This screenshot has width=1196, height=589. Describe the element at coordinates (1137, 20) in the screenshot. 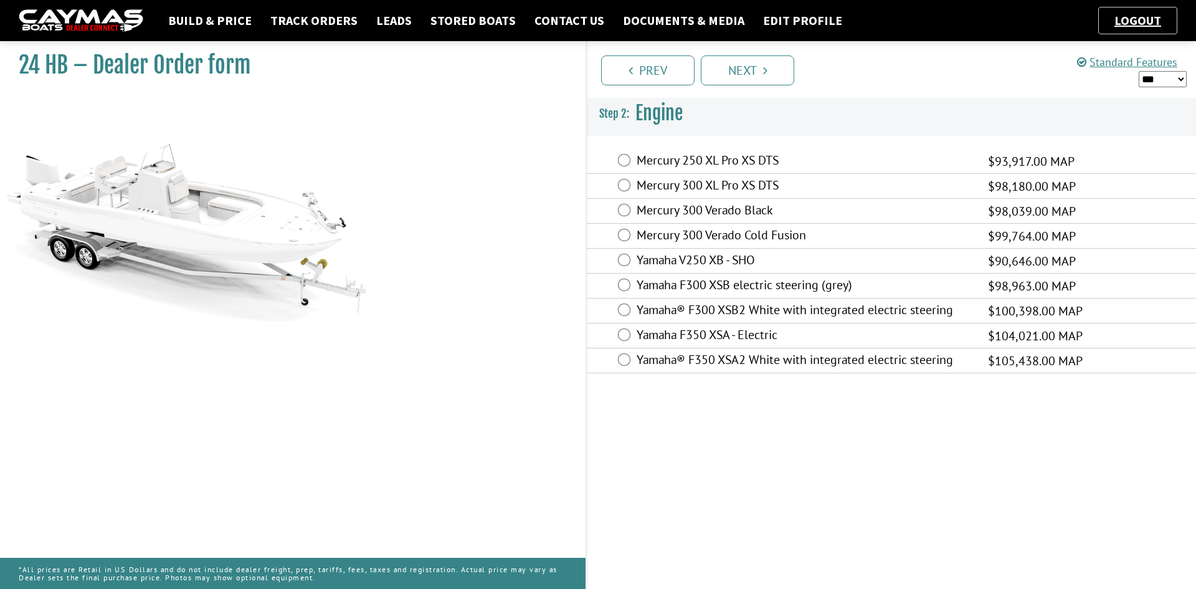

I see `a: Logout` at that location.